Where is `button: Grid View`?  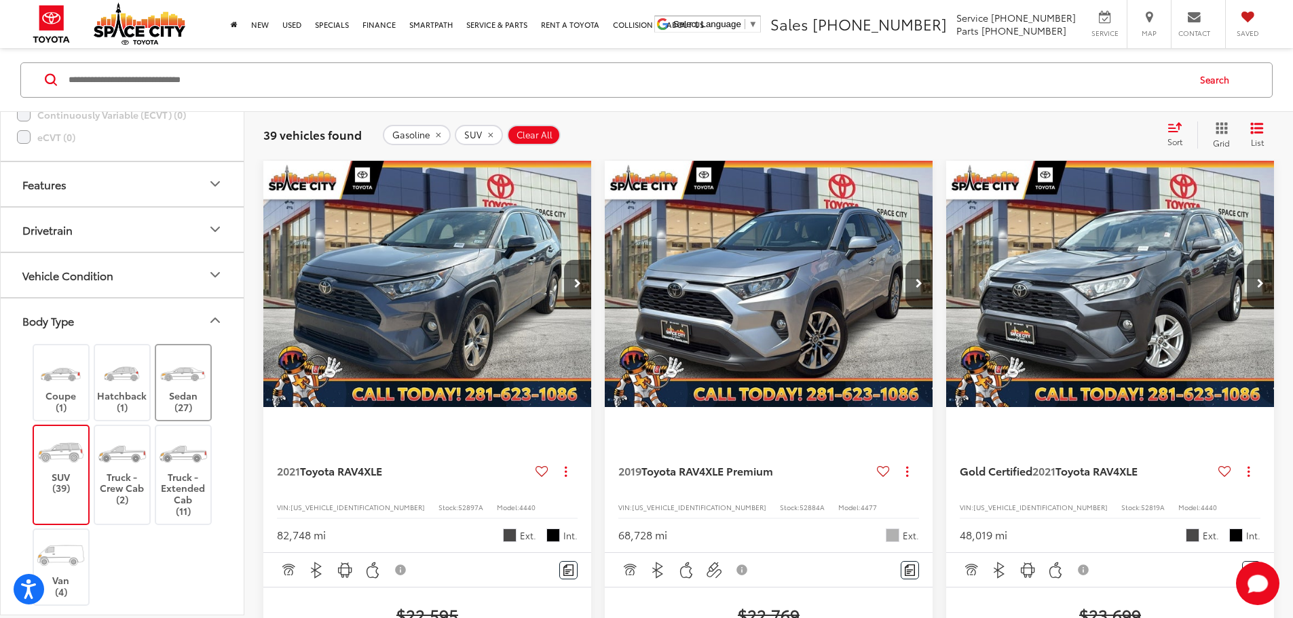 button: Grid View is located at coordinates (1218, 134).